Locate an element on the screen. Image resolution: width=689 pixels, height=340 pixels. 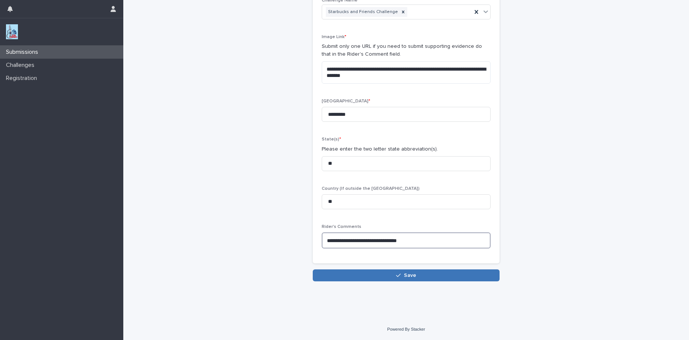
p: Challenges is located at coordinates (22, 65).